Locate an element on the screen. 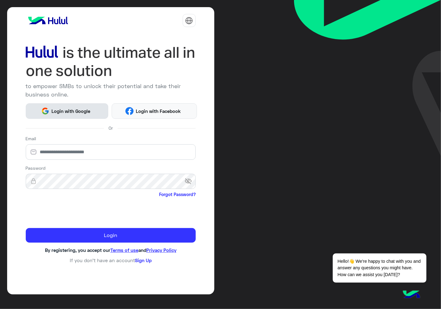 The width and height of the screenshot is (441, 309). span: Login with Google is located at coordinates (71, 111).